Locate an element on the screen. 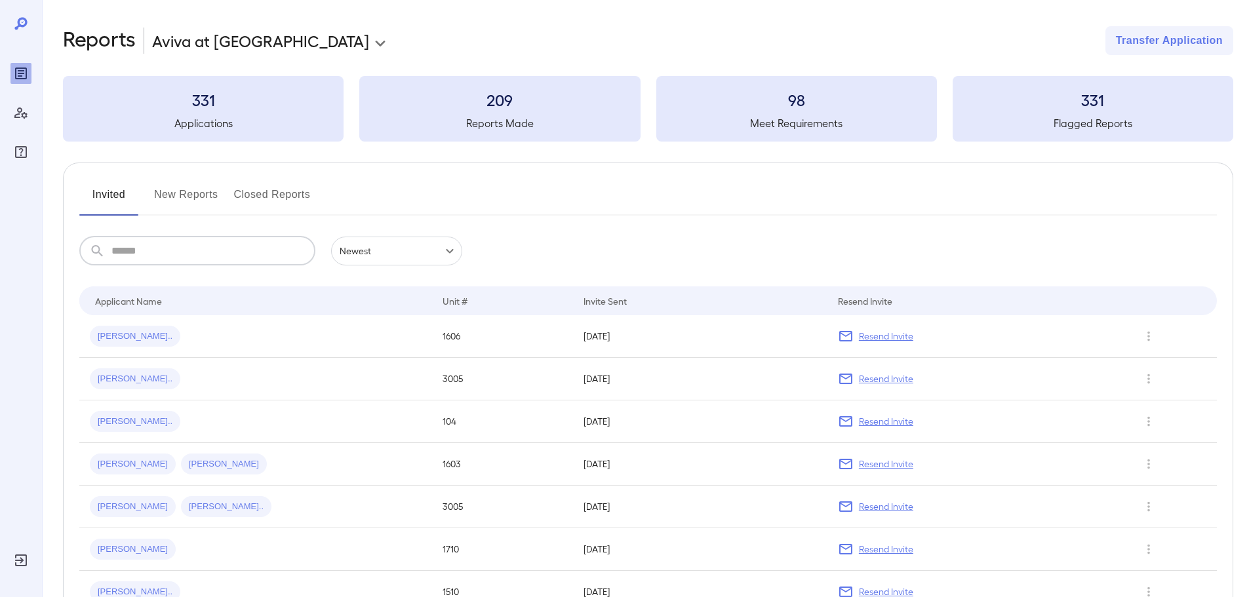 The height and width of the screenshot is (597, 1249). div: Newest is located at coordinates (397, 251).